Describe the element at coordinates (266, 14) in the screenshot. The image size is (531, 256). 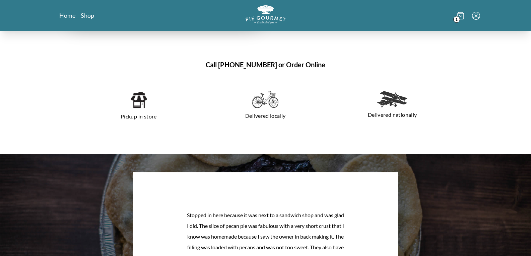
I see `img: logo` at that location.